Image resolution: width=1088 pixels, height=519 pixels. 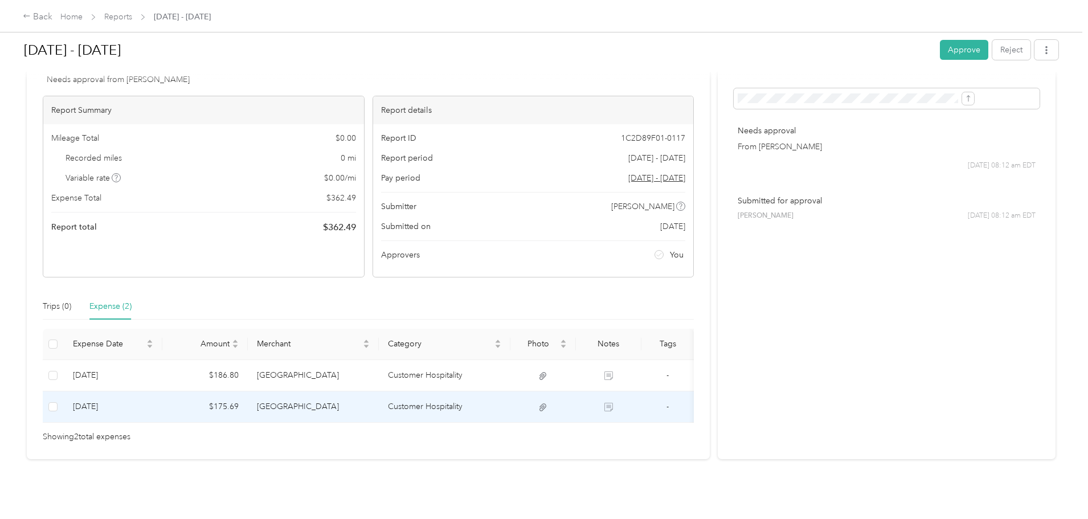 What do you see at coordinates (38, 17) in the screenshot?
I see `div: Back` at bounding box center [38, 17].